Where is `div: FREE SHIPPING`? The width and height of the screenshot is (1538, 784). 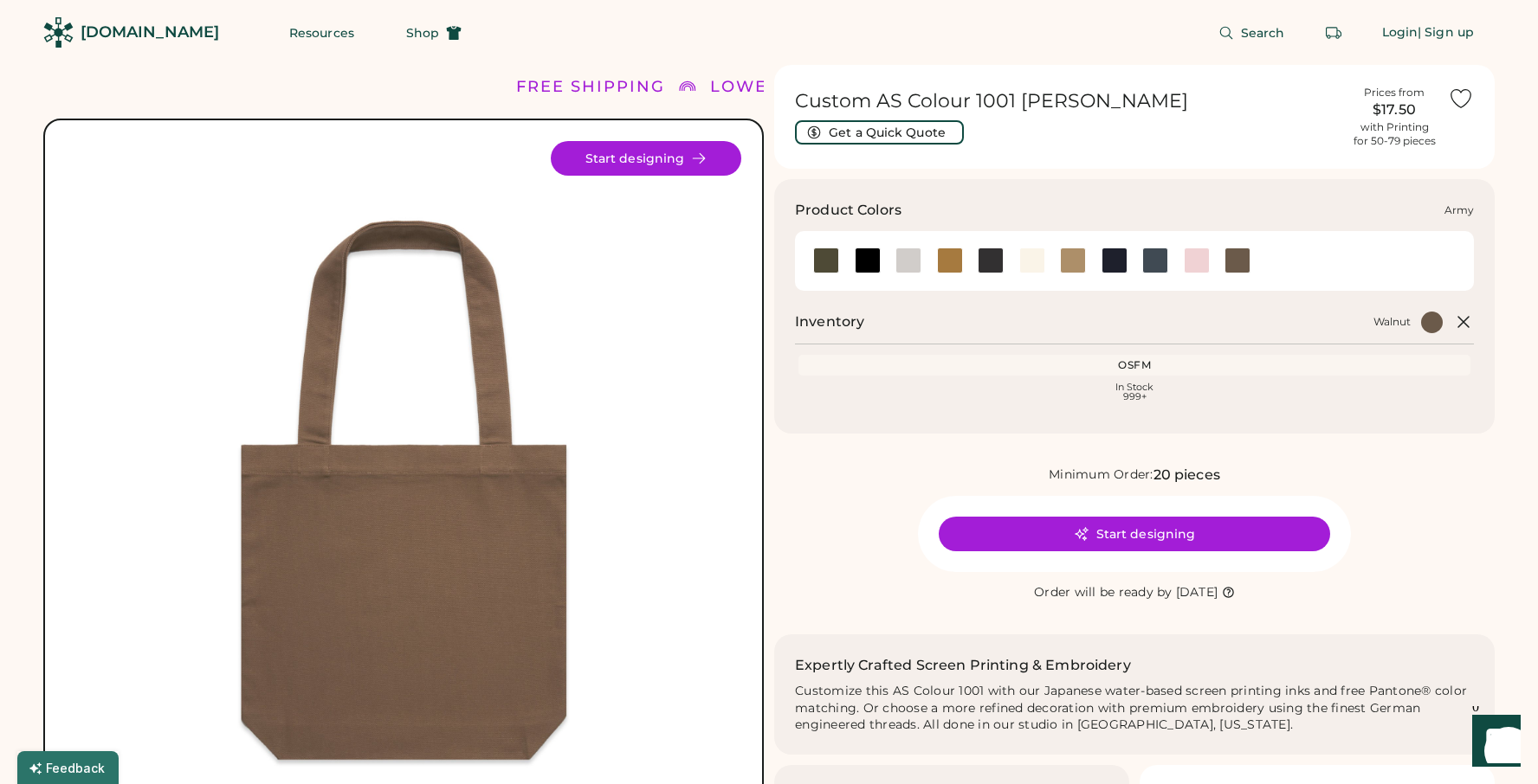 div: FREE SHIPPING is located at coordinates (591, 86).